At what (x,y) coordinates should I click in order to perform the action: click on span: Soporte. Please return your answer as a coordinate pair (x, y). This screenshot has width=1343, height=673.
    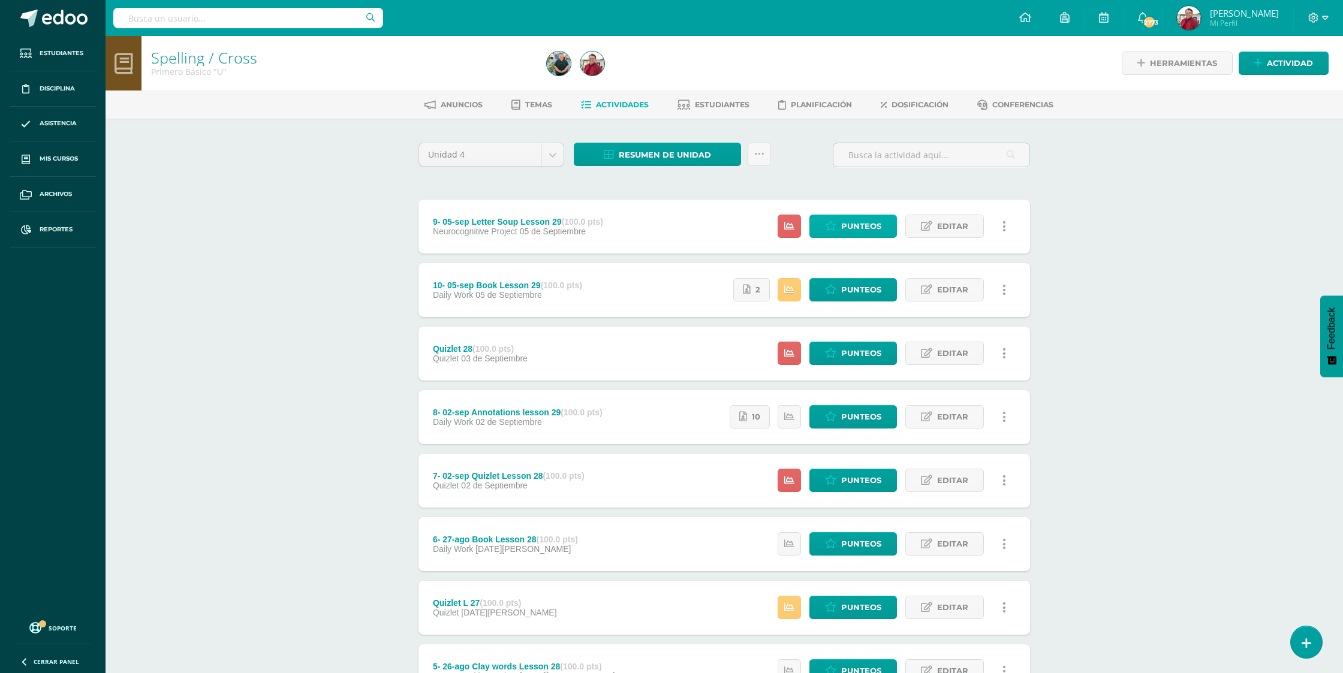
    Looking at the image, I should click on (62, 628).